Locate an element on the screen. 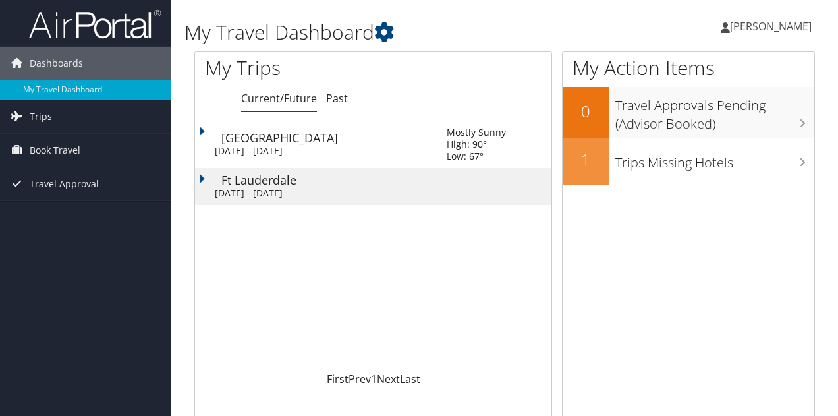 Image resolution: width=838 pixels, height=416 pixels. div: Ft Lauderdale is located at coordinates (328, 180).